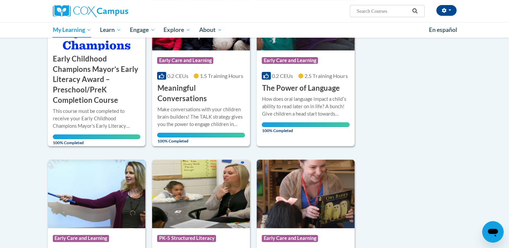 The width and height of the screenshot is (509, 248). What do you see at coordinates (221, 76) in the screenshot?
I see `span: 1.5 Training Hours` at bounding box center [221, 76].